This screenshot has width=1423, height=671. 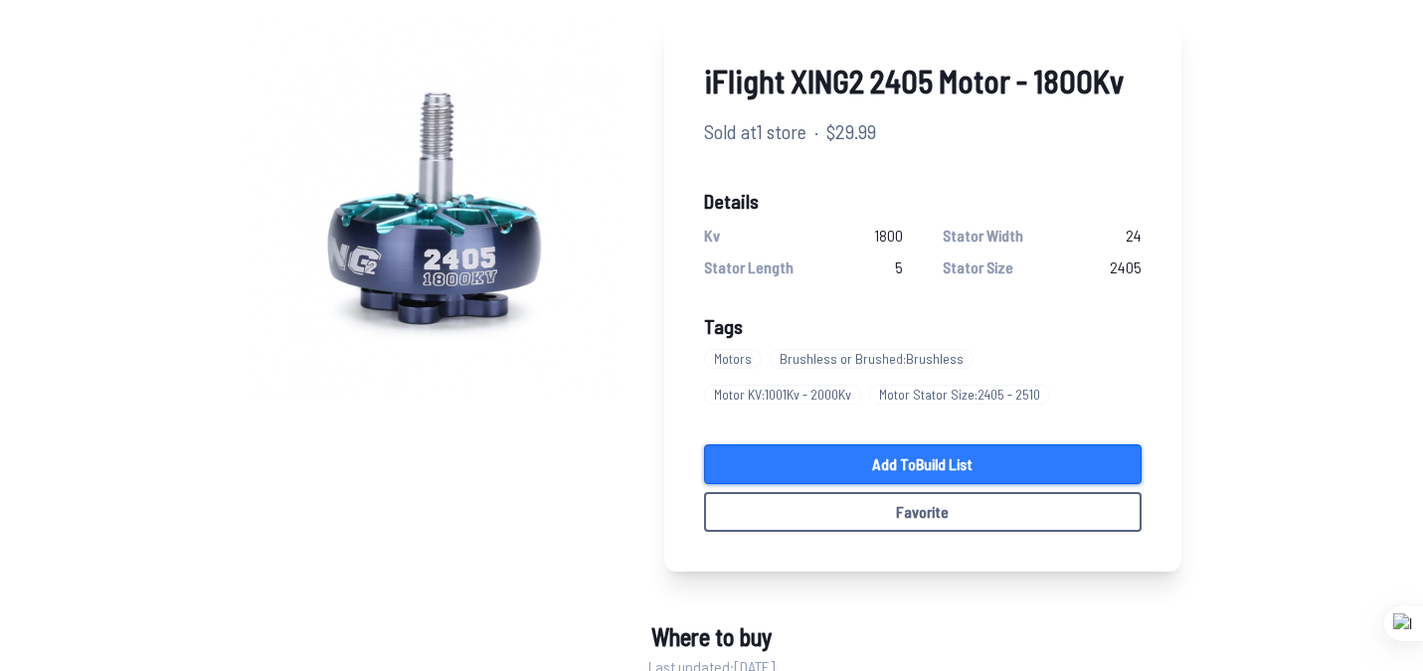 I want to click on span: 5, so click(x=899, y=267).